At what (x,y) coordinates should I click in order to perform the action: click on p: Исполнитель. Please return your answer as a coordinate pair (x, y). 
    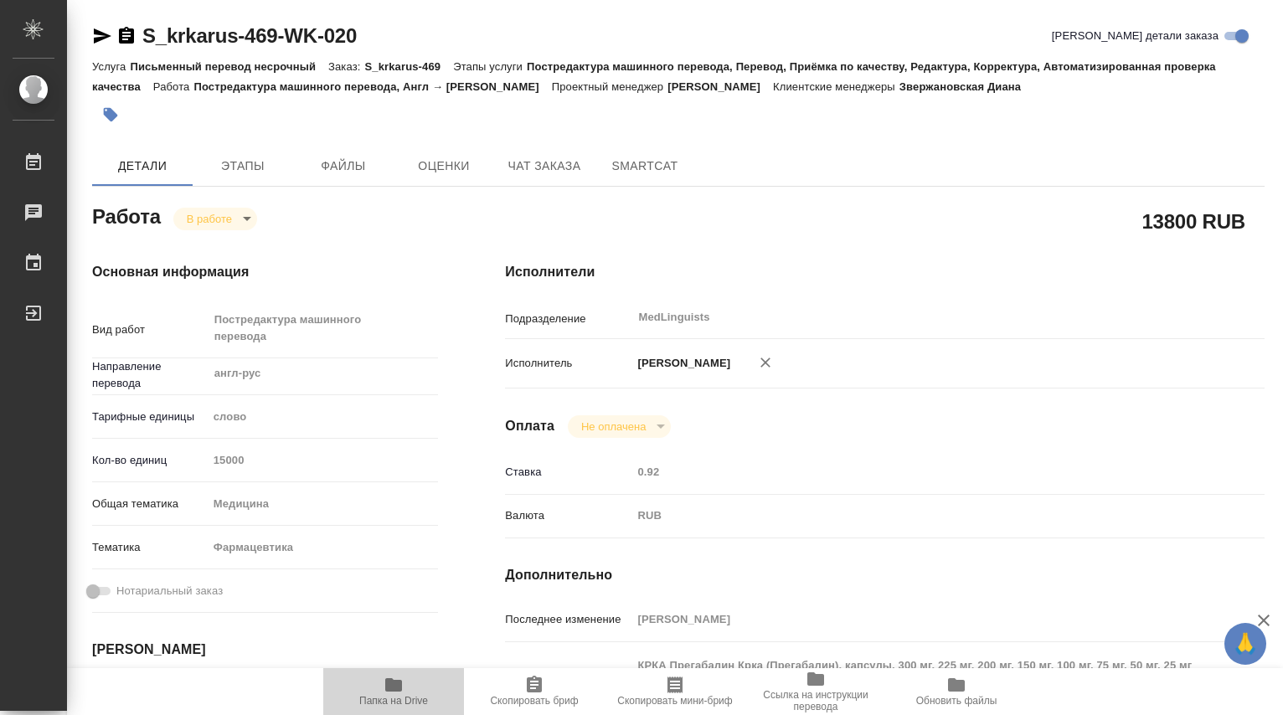
    Looking at the image, I should click on (568, 363).